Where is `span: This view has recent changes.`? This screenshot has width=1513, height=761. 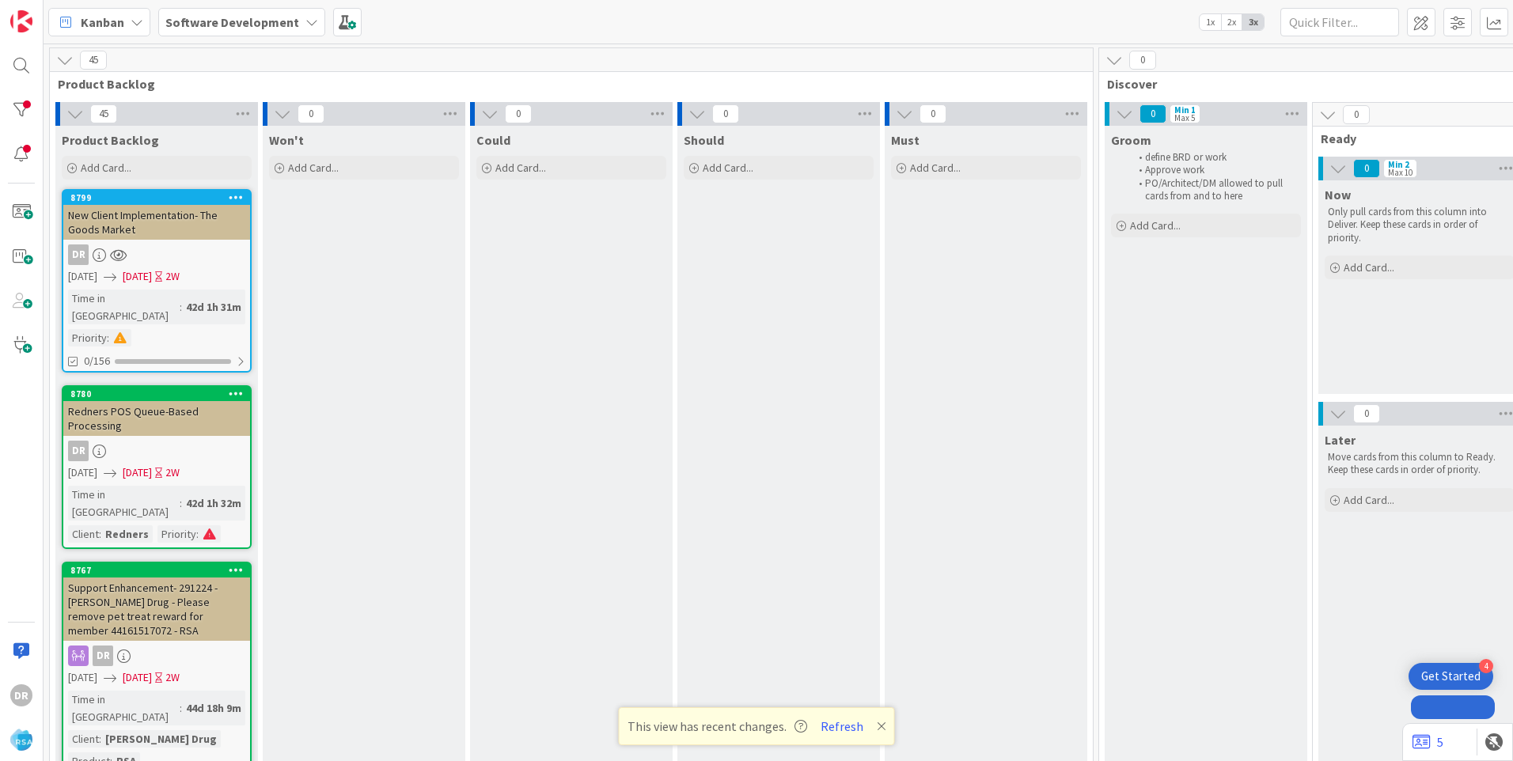 span: This view has recent changes. is located at coordinates (717, 726).